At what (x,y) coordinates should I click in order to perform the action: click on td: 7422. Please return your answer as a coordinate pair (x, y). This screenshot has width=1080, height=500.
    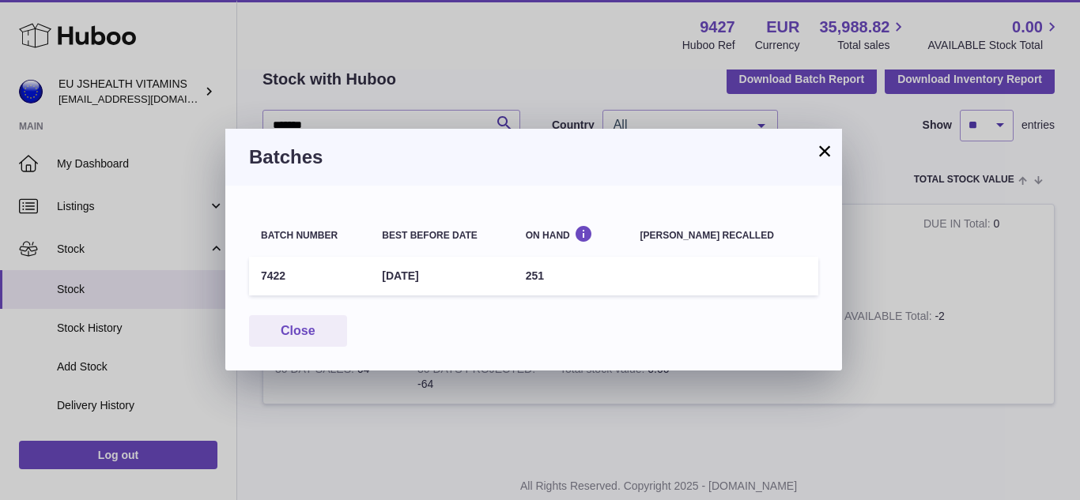
    Looking at the image, I should click on (309, 276).